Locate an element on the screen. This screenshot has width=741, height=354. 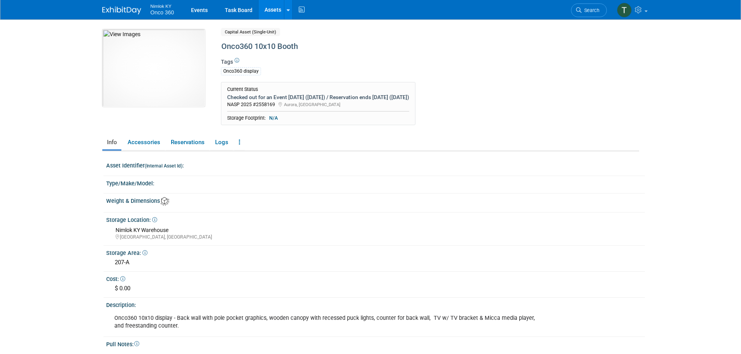
div: Onco360 display is located at coordinates (241, 71).